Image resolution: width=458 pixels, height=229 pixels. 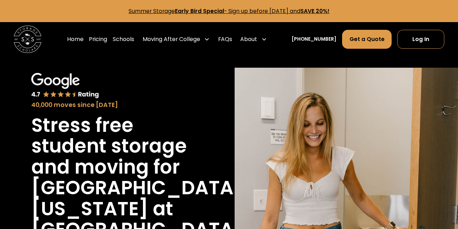 What do you see at coordinates (27, 39) in the screenshot?
I see `img: Storage Scholars main logo` at bounding box center [27, 39].